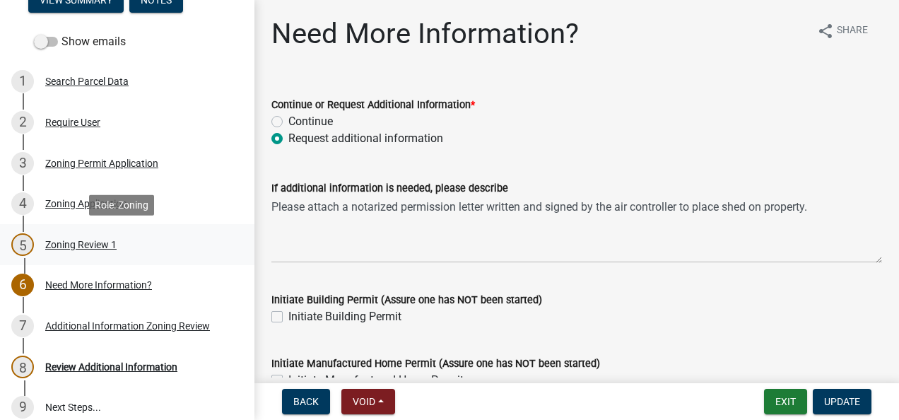 The height and width of the screenshot is (420, 899). I want to click on h1: Need More Information?, so click(425, 34).